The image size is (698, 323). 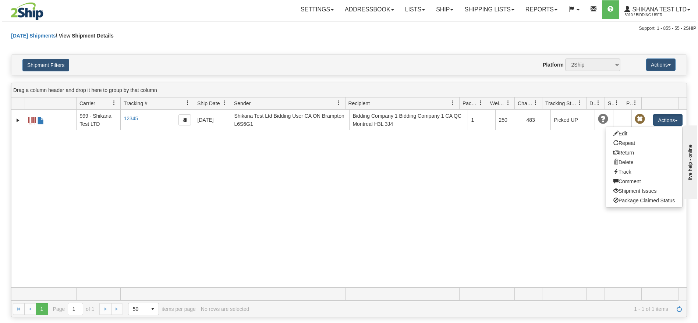 What do you see at coordinates (644, 200) in the screenshot?
I see `a: Package Claimed Status` at bounding box center [644, 200].